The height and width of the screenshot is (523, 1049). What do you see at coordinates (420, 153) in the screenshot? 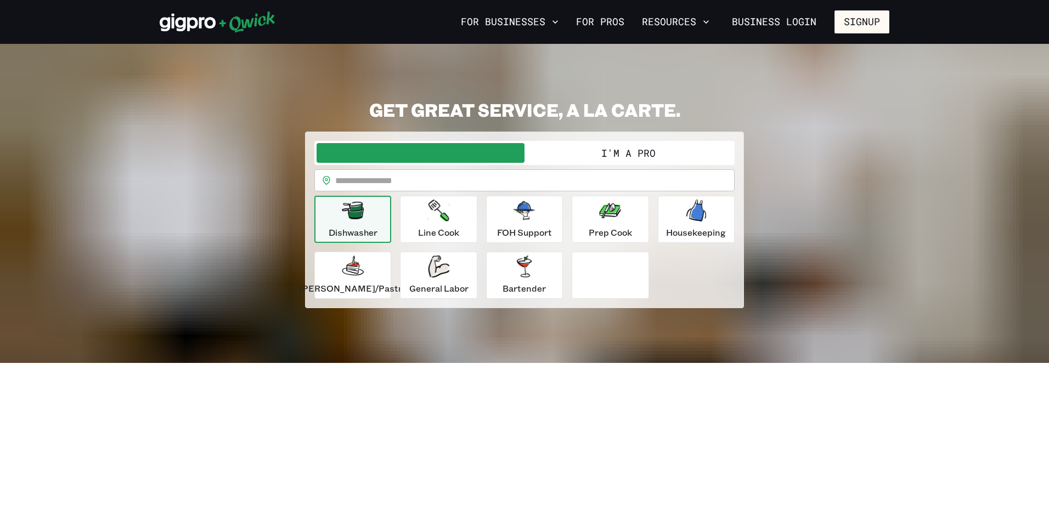
I see `button: I'm a Business` at bounding box center [420, 153].